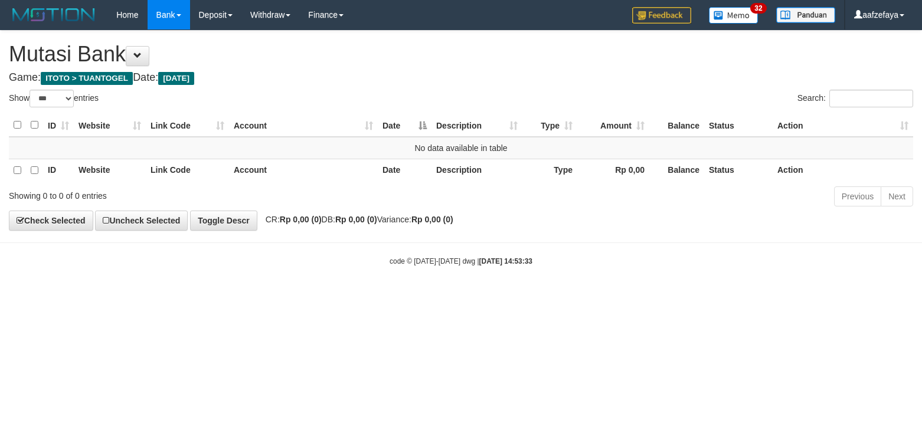 The width and height of the screenshot is (922, 440). Describe the element at coordinates (871, 99) in the screenshot. I see `input: Search:` at that location.